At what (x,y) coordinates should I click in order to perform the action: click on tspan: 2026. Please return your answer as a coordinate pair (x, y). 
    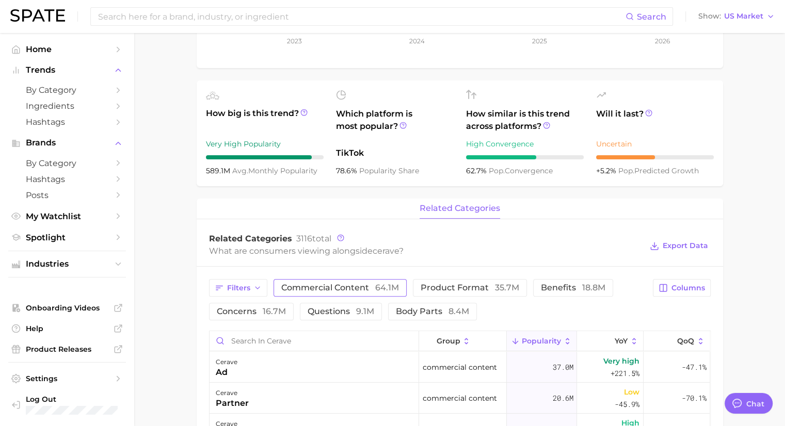
    Looking at the image, I should click on (662, 41).